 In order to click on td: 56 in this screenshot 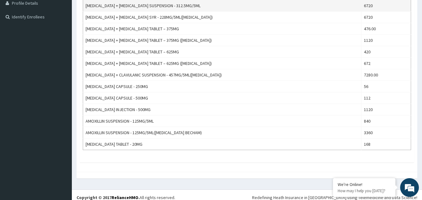, I will do `click(386, 86)`.